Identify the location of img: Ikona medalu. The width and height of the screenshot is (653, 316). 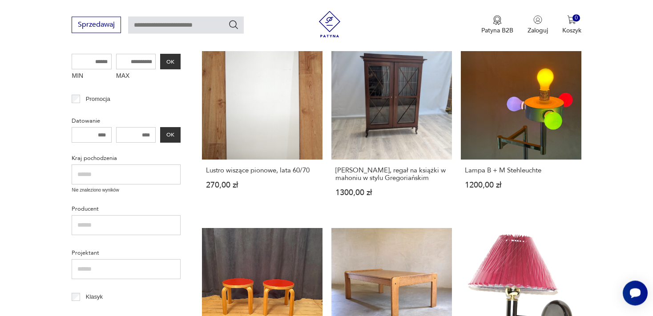
(498, 20).